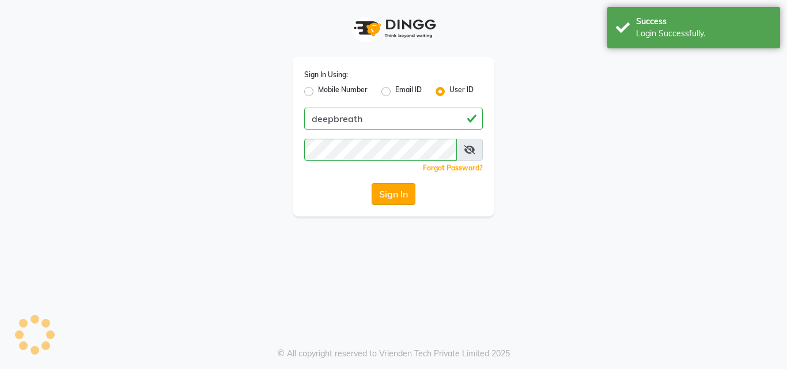  I want to click on button: Sign In, so click(393, 194).